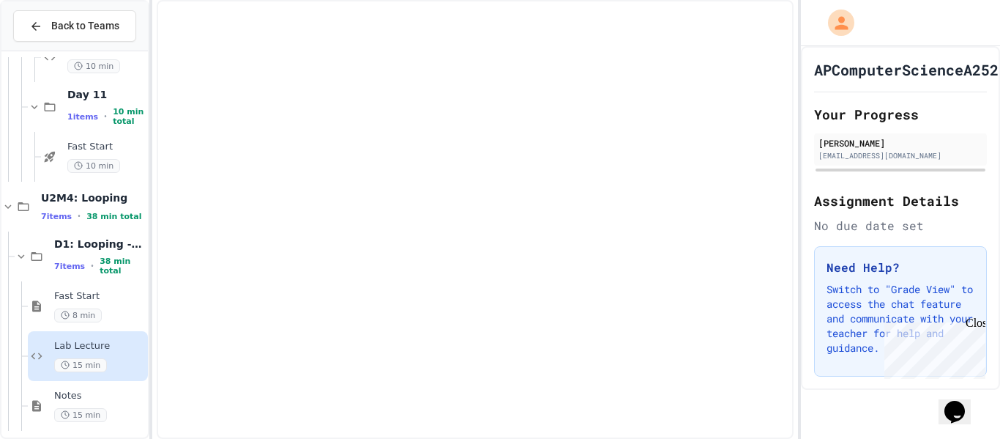 This screenshot has width=1000, height=439. Describe the element at coordinates (78, 315) in the screenshot. I see `span: 8 min` at that location.